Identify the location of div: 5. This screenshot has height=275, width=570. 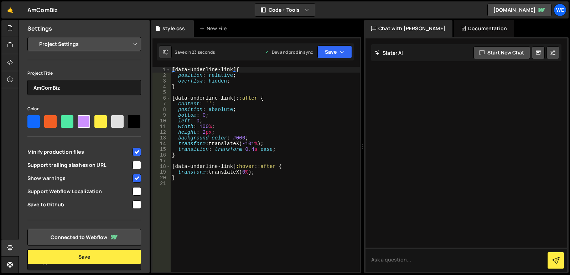
(161, 93).